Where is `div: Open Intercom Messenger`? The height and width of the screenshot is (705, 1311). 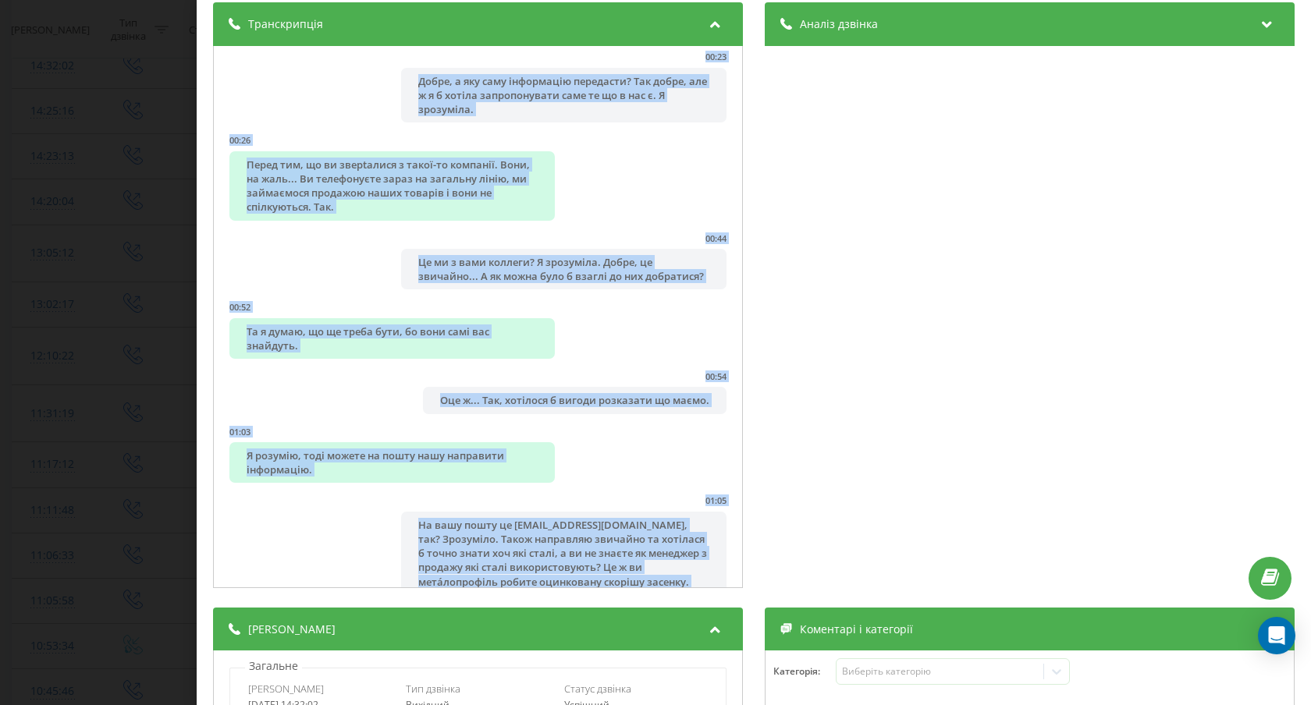 div: Open Intercom Messenger is located at coordinates (1276, 636).